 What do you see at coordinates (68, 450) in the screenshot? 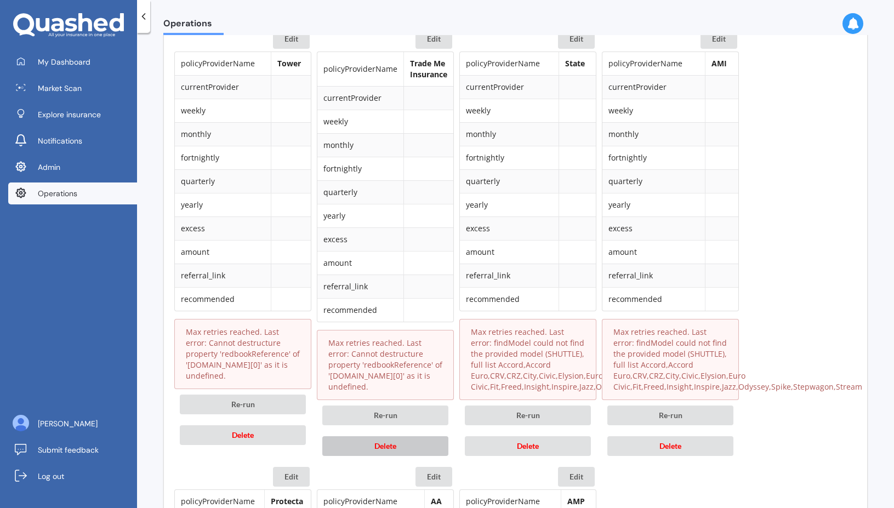
I see `span: Submit feedback` at bounding box center [68, 450].